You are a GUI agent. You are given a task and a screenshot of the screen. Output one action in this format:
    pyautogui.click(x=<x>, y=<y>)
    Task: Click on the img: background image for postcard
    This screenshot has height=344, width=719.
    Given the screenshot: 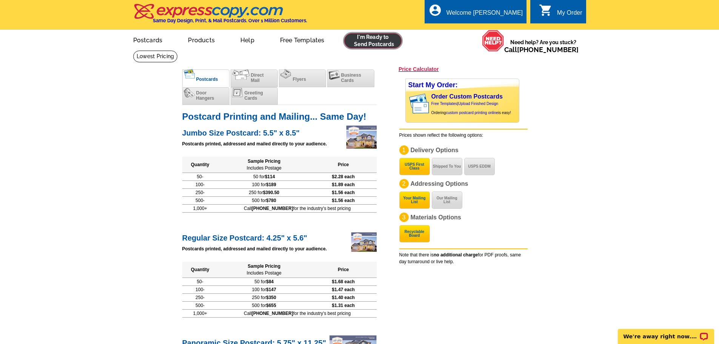 What is the action you would take?
    pyautogui.click(x=409, y=104)
    